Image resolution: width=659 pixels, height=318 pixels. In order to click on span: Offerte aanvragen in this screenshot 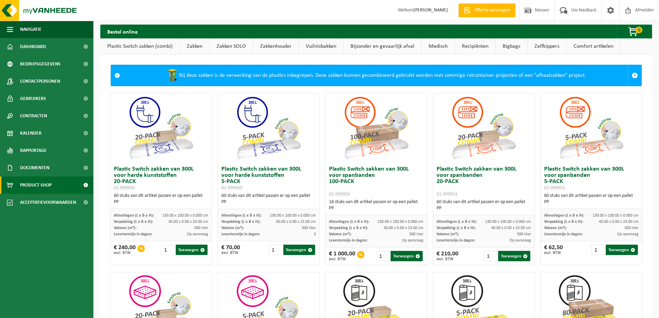, I will do `click(492, 10)`.